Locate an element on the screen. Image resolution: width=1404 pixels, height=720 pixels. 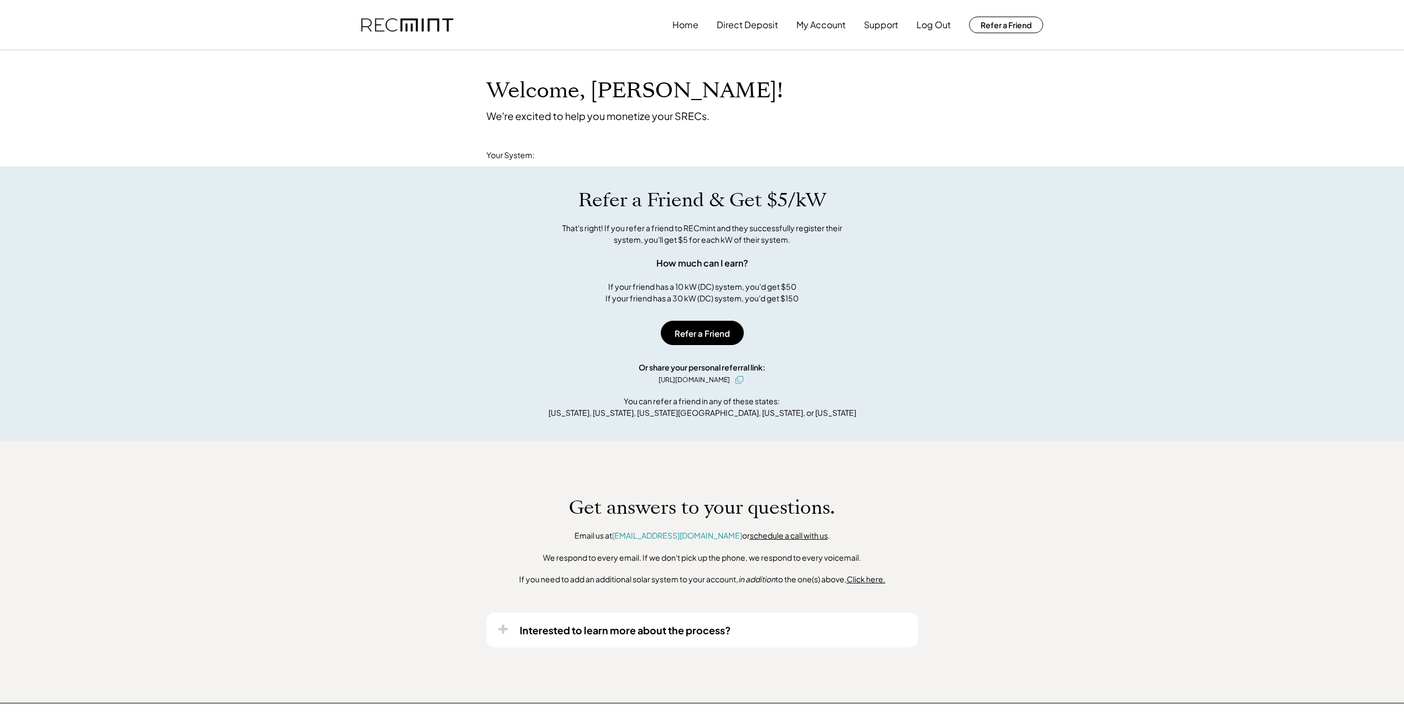
button: Direct Deposit is located at coordinates (747, 25).